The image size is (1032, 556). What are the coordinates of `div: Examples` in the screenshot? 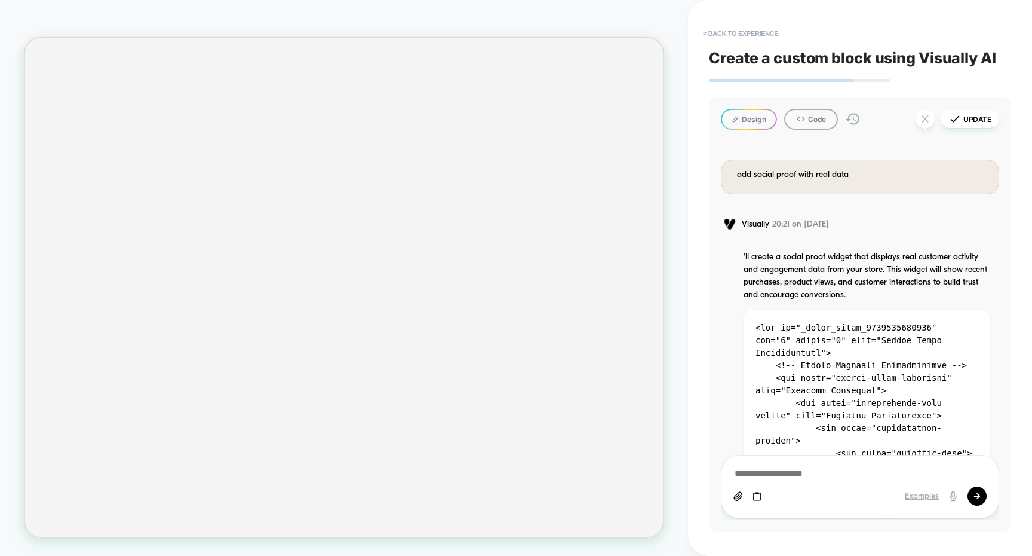 It's located at (922, 496).